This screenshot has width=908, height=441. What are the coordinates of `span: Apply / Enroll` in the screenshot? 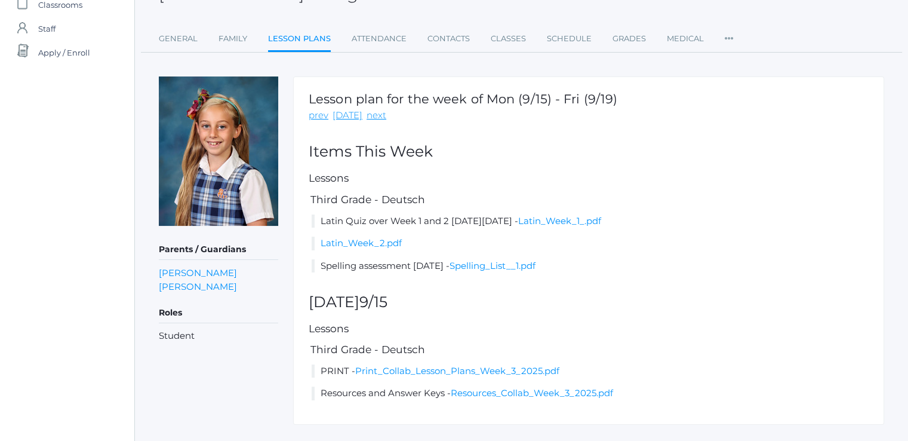 It's located at (64, 53).